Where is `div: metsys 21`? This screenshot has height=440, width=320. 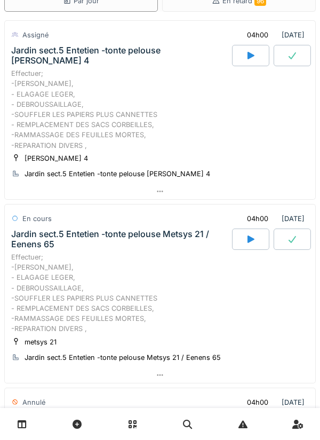 div: metsys 21 is located at coordinates (41, 342).